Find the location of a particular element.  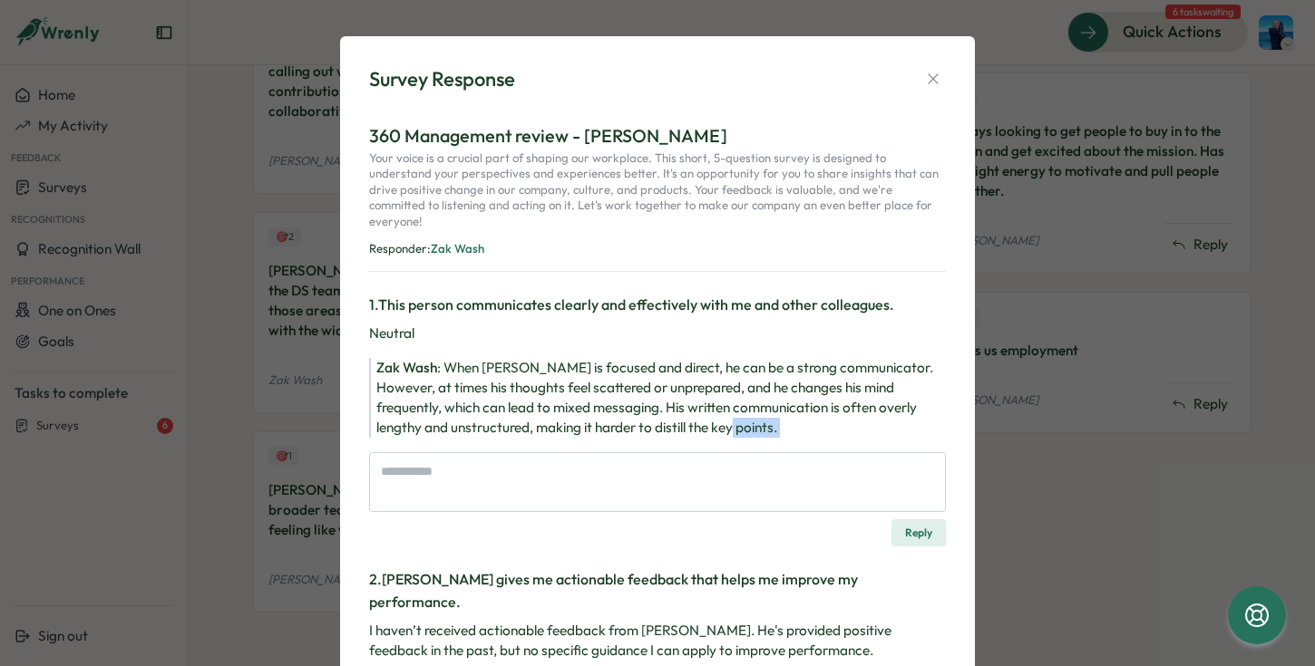

p: Neutral is located at coordinates (657, 334).